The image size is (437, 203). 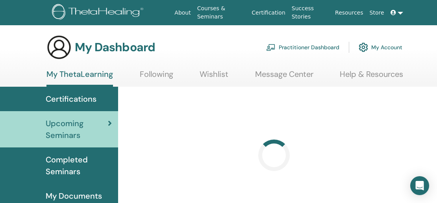 What do you see at coordinates (74, 196) in the screenshot?
I see `span: My Documents` at bounding box center [74, 196].